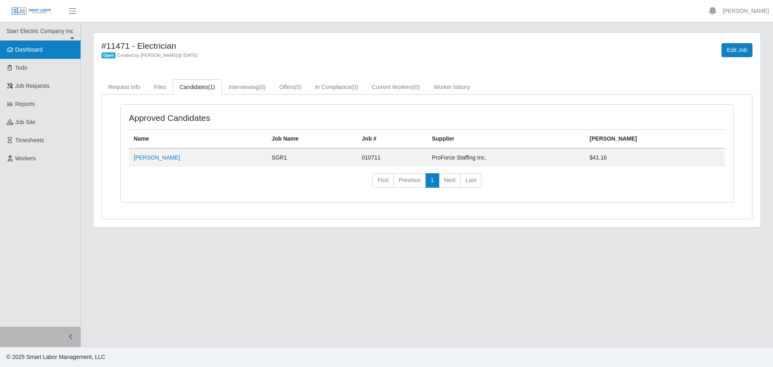  I want to click on td: ProForce Staffing Inc., so click(506, 157).